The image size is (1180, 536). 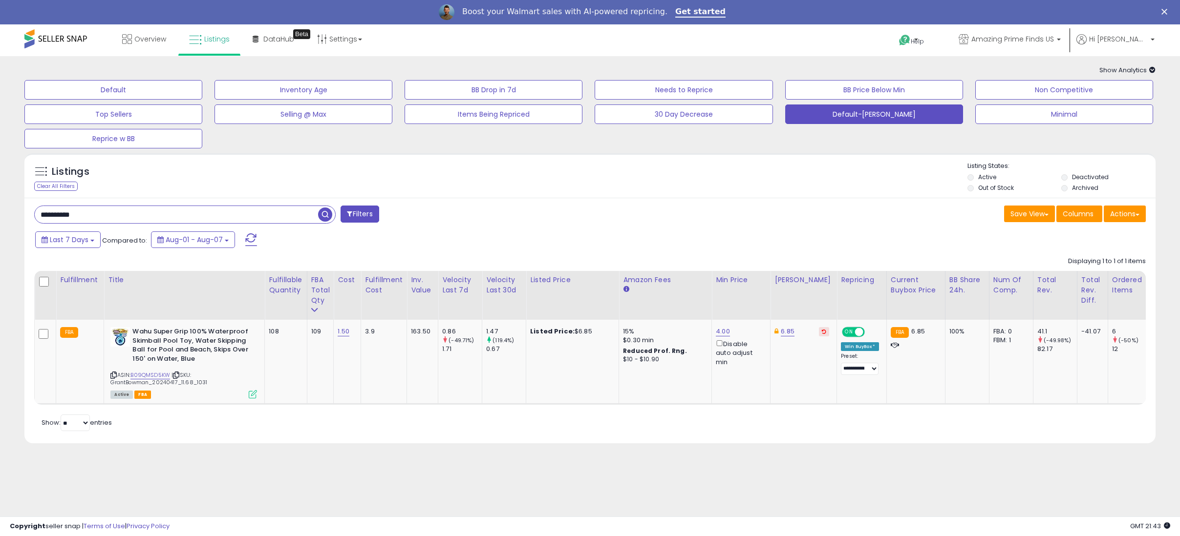 I want to click on div: 15%, so click(x=663, y=332).